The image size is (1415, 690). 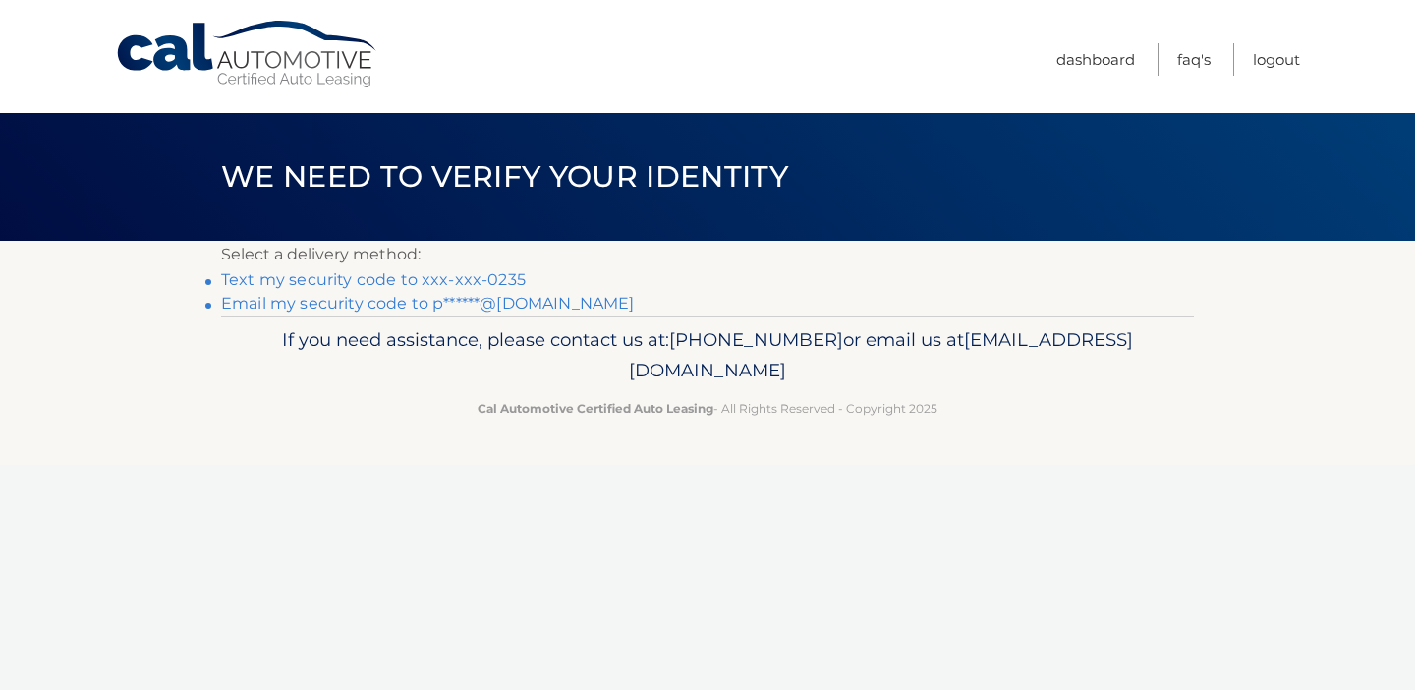 I want to click on p: Select a delivery method:, so click(x=707, y=254).